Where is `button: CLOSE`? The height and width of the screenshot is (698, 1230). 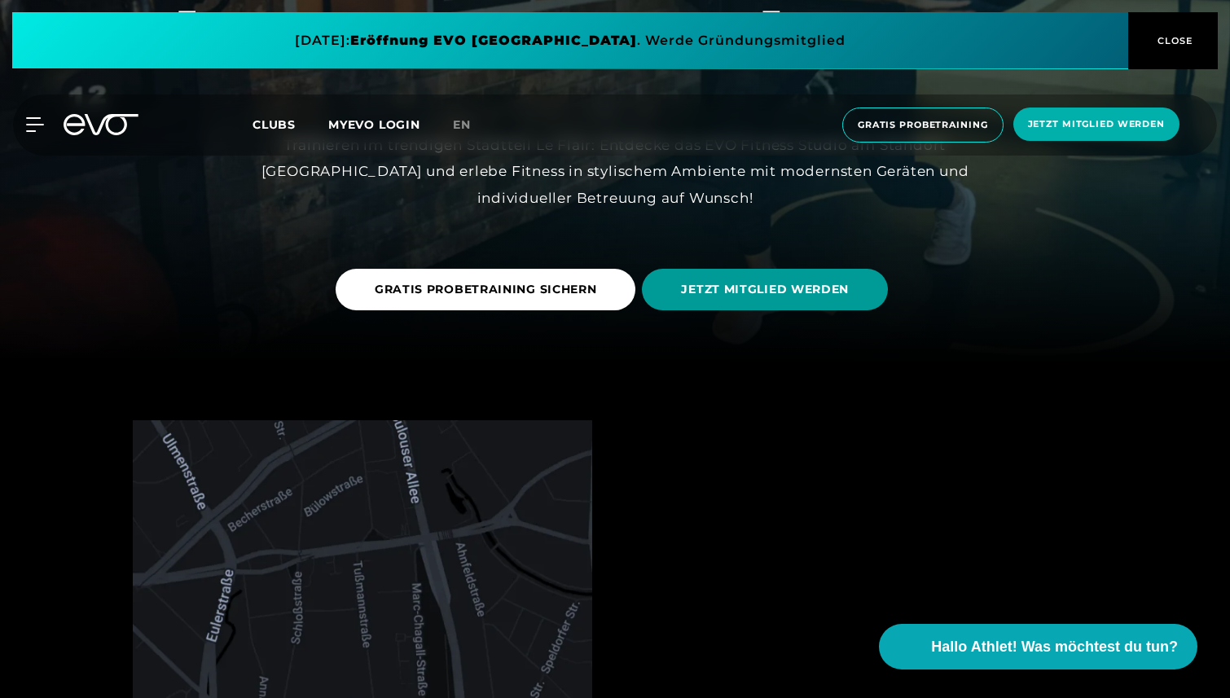 button: CLOSE is located at coordinates (1173, 41).